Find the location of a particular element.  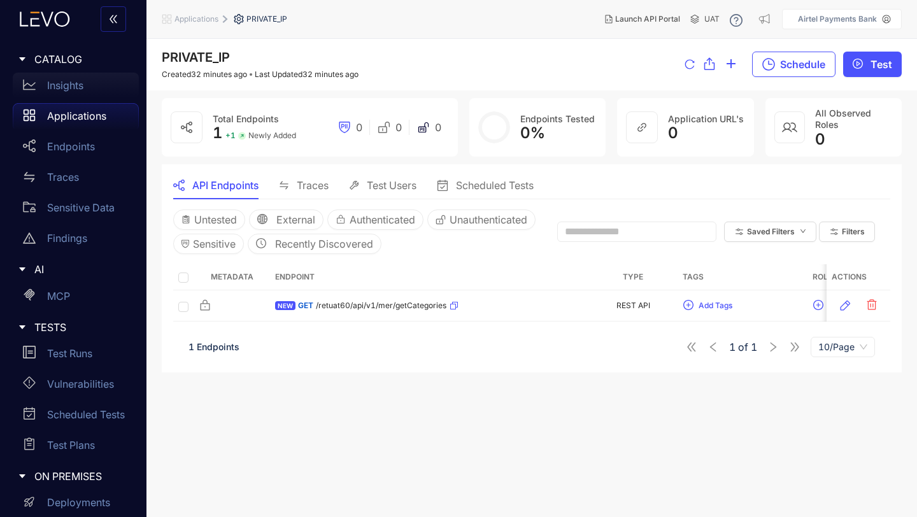

p: Traces is located at coordinates (63, 177).